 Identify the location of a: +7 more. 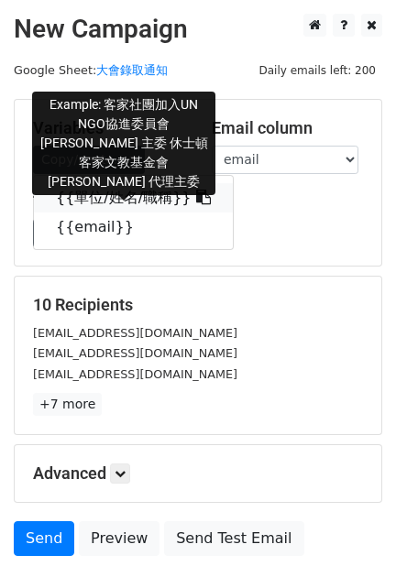
(67, 404).